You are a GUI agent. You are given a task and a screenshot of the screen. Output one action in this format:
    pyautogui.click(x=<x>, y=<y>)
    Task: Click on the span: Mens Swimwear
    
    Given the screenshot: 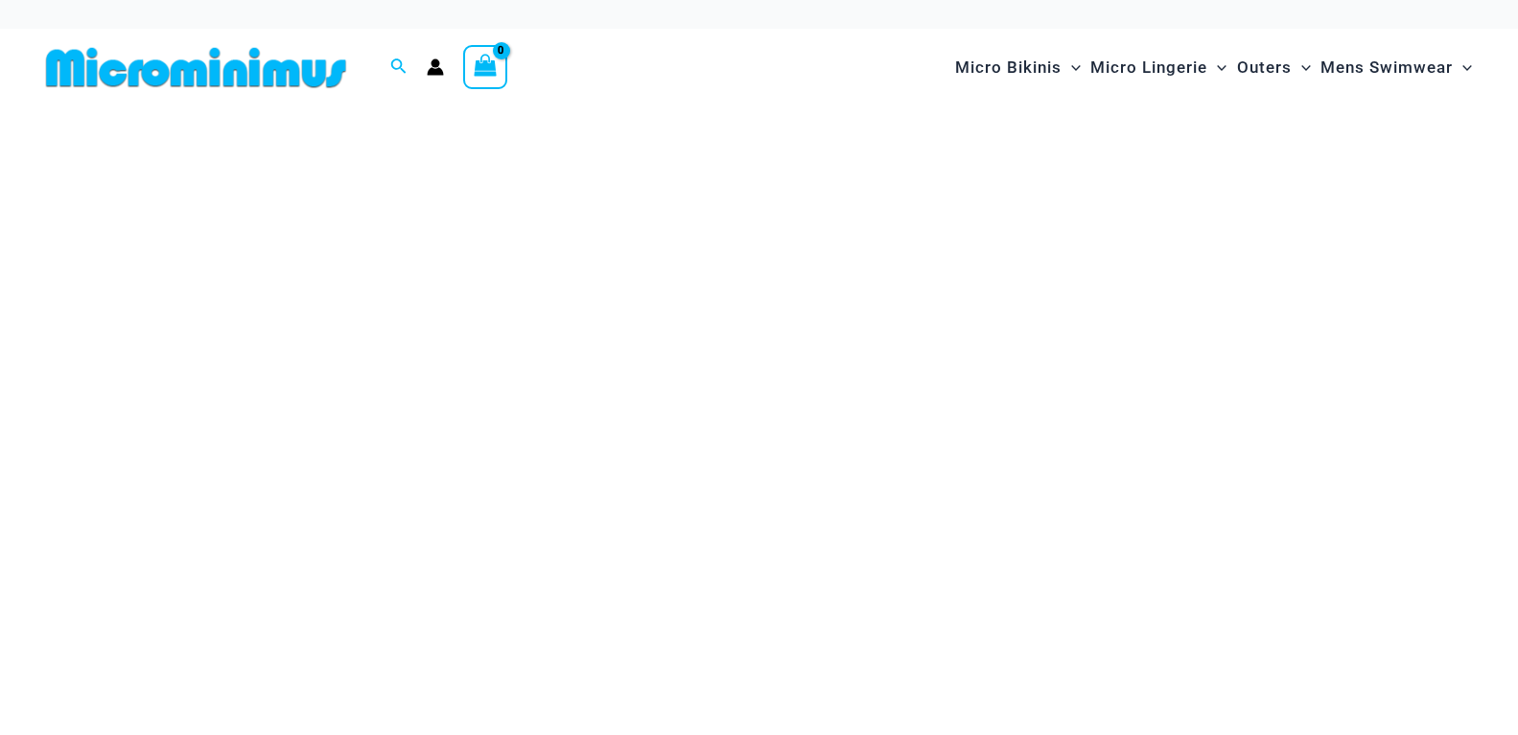 What is the action you would take?
    pyautogui.click(x=1387, y=67)
    